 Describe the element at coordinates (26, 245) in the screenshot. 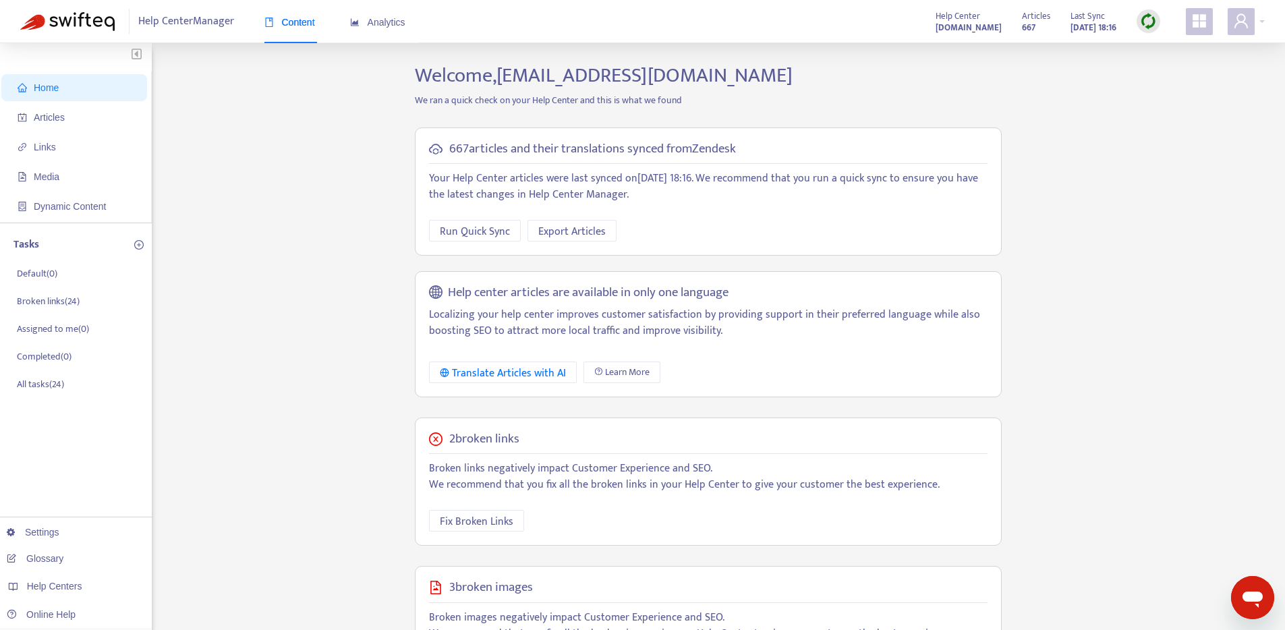

I see `p: Tasks` at that location.